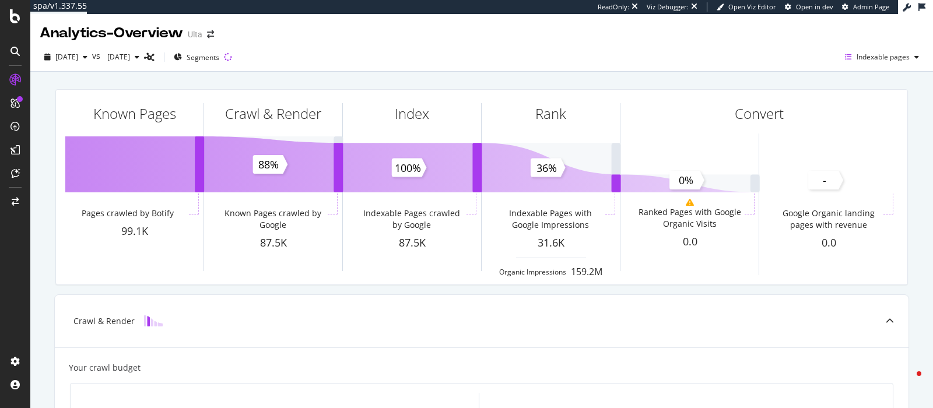 This screenshot has height=408, width=933. Describe the element at coordinates (550, 219) in the screenshot. I see `div: Indexable Pages with Google Impressions` at that location.